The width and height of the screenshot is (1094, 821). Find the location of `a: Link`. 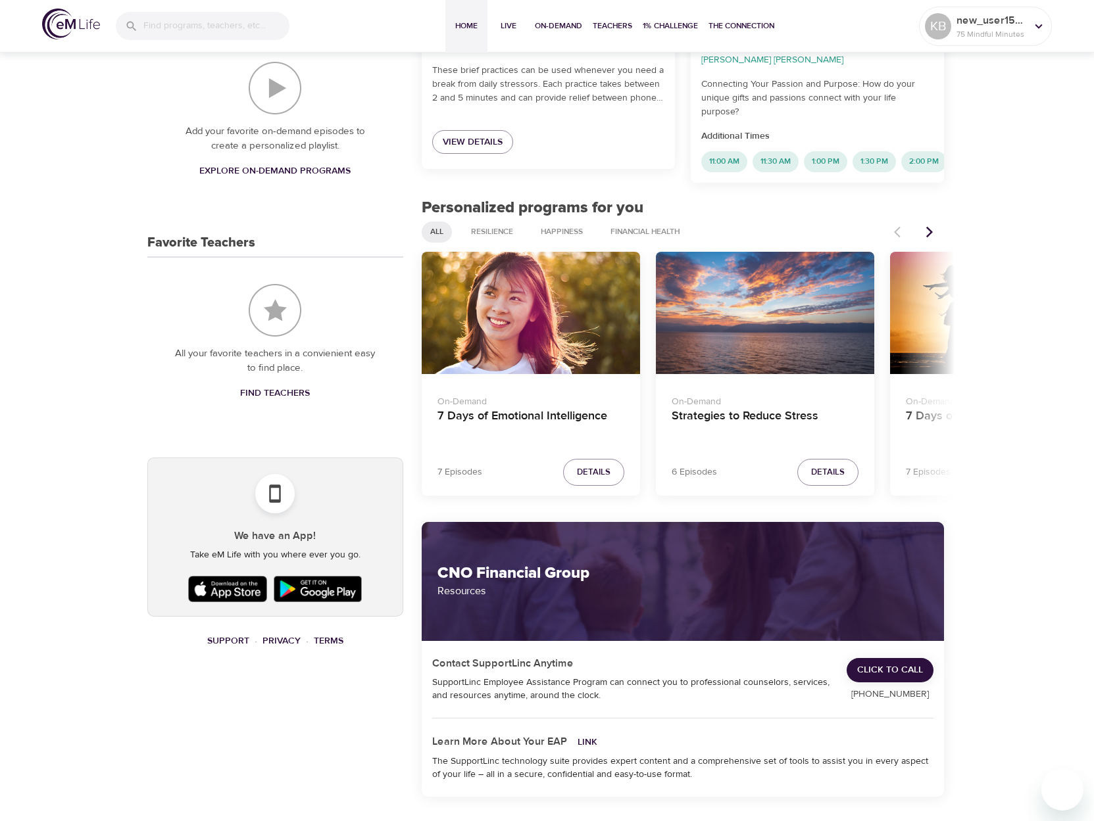

a: Link is located at coordinates (587, 742).